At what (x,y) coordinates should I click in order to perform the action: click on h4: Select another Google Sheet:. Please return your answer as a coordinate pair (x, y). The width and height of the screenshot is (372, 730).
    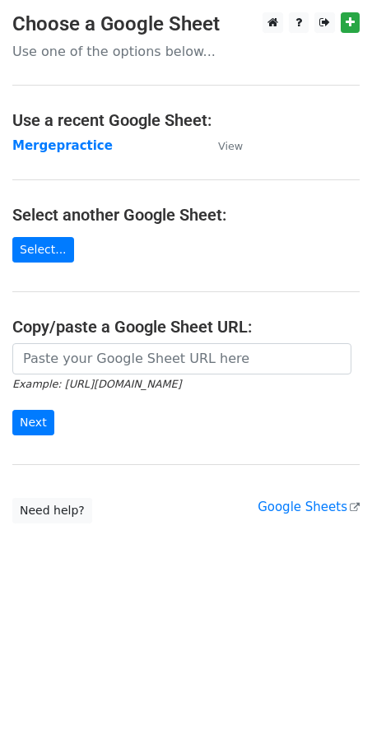
    Looking at the image, I should click on (186, 215).